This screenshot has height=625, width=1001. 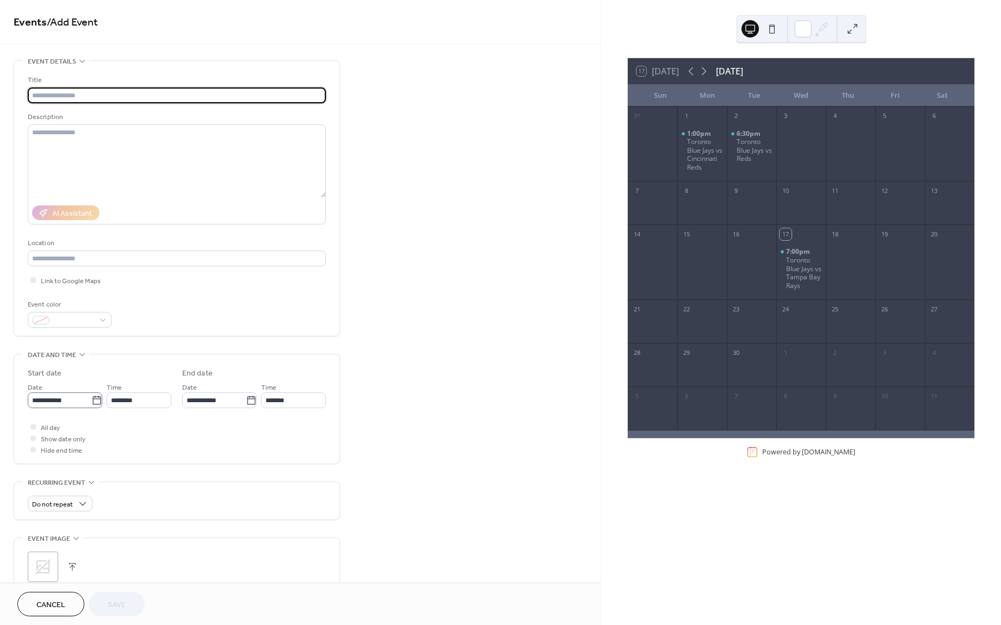 What do you see at coordinates (71, 281) in the screenshot?
I see `span: Link to Google Maps` at bounding box center [71, 281].